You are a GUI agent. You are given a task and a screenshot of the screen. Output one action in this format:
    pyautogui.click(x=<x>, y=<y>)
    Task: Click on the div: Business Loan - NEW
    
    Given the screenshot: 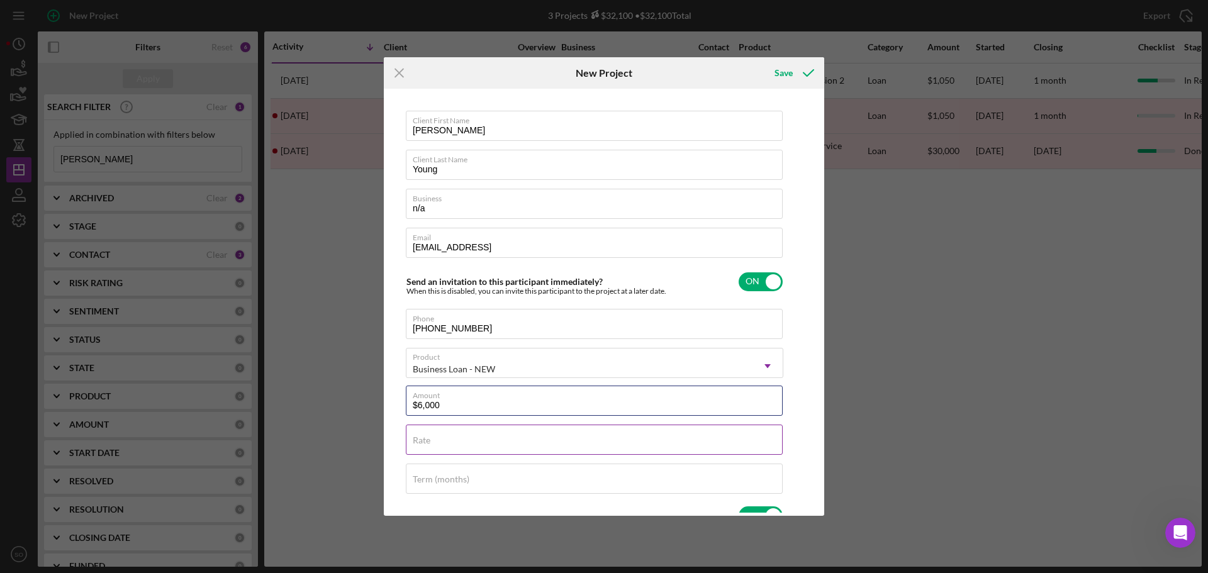 What is the action you would take?
    pyautogui.click(x=454, y=369)
    